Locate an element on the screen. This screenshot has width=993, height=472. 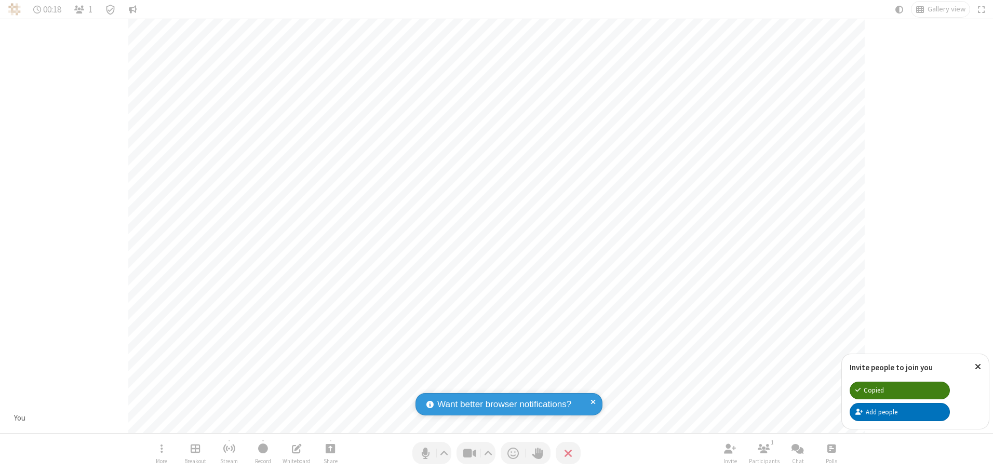
span: Participants is located at coordinates (764, 461).